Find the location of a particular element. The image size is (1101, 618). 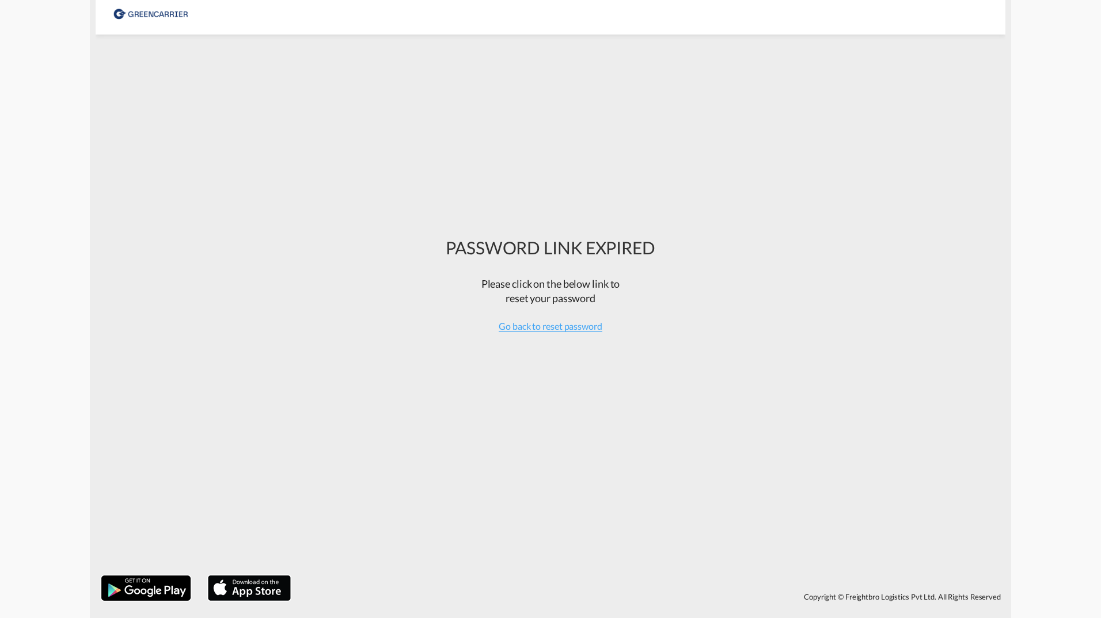

span: Go back to reset password is located at coordinates (550, 326).